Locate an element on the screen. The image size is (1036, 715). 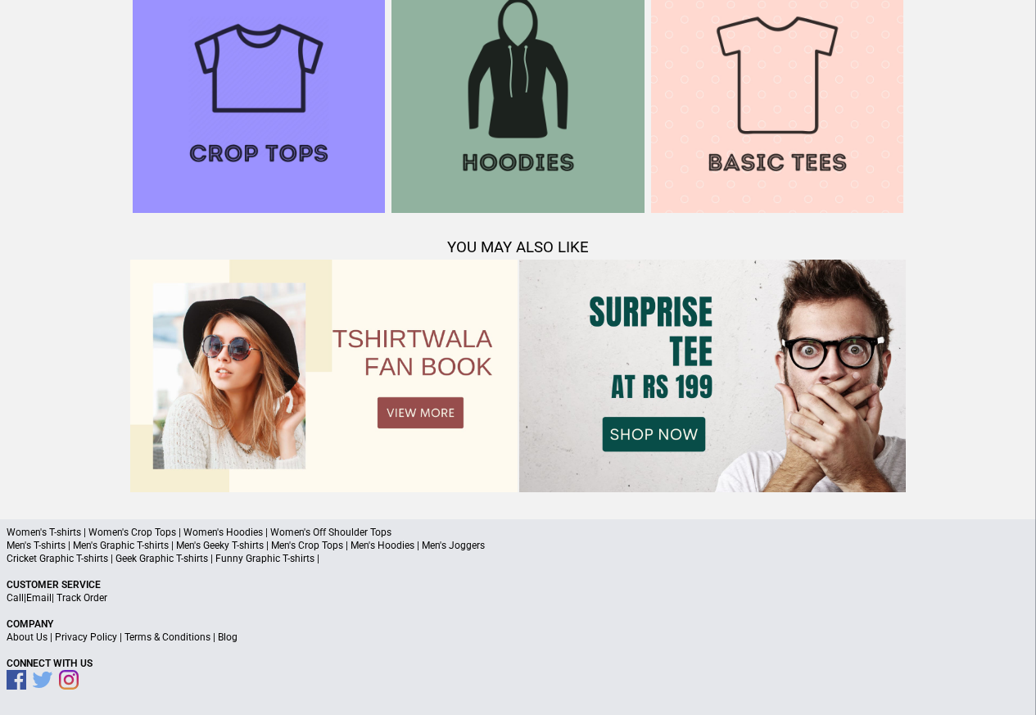
a: Call is located at coordinates (15, 598).